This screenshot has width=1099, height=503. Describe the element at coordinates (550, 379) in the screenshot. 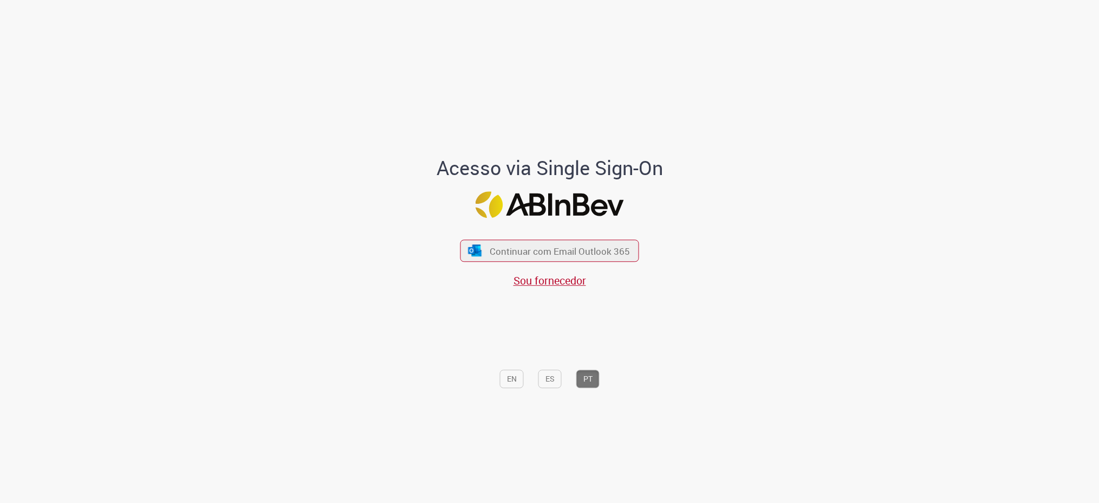

I see `button: ES` at that location.